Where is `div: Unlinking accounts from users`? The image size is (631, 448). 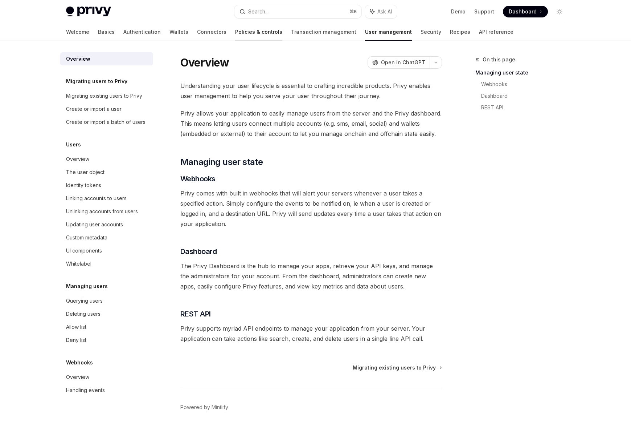 div: Unlinking accounts from users is located at coordinates (102, 211).